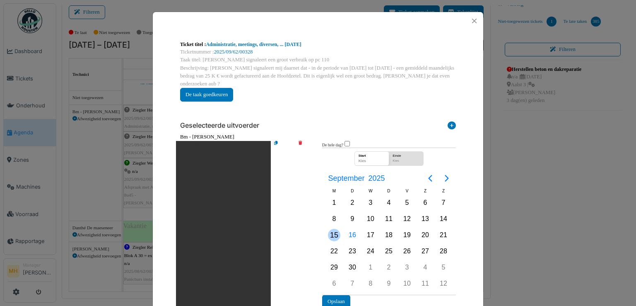 This screenshot has height=306, width=636. What do you see at coordinates (406, 154) in the screenshot?
I see `div: Einde` at bounding box center [406, 154].